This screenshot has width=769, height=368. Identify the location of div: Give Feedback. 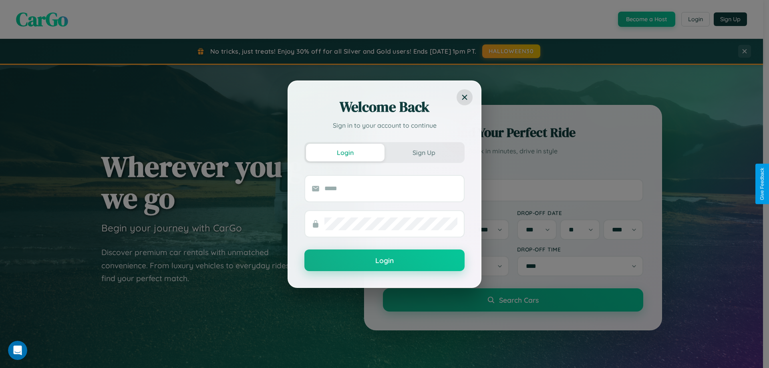
(762, 184).